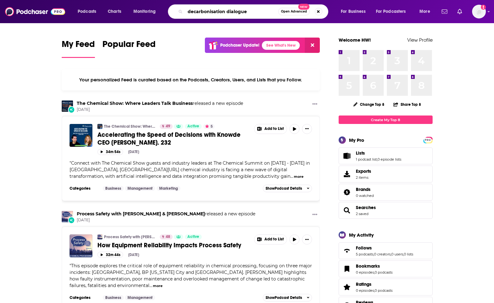 The width and height of the screenshot is (494, 303). Describe the element at coordinates (81, 246) in the screenshot. I see `a: How Equipment Reliability Impacts Process Safety` at that location.